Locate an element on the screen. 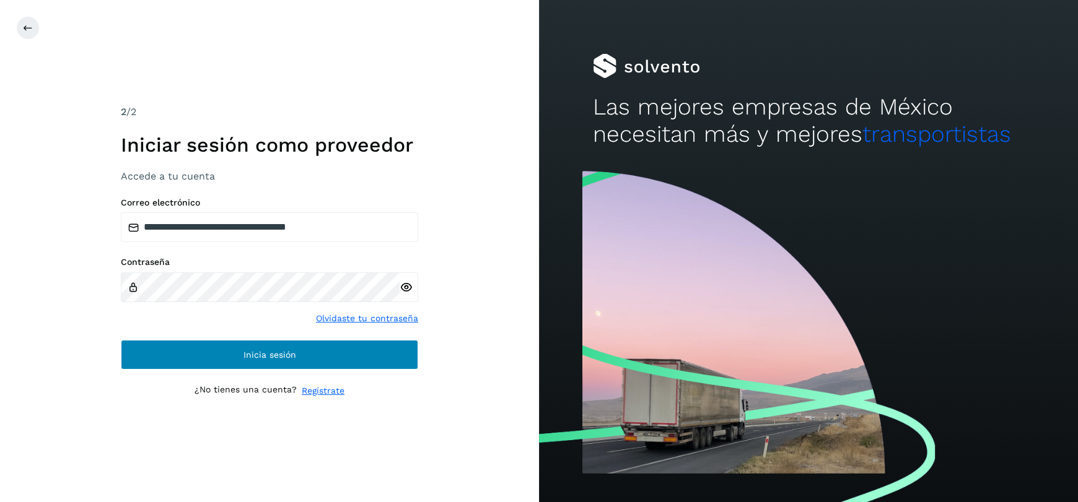 The height and width of the screenshot is (502, 1078). a: Regístrate is located at coordinates (323, 391).